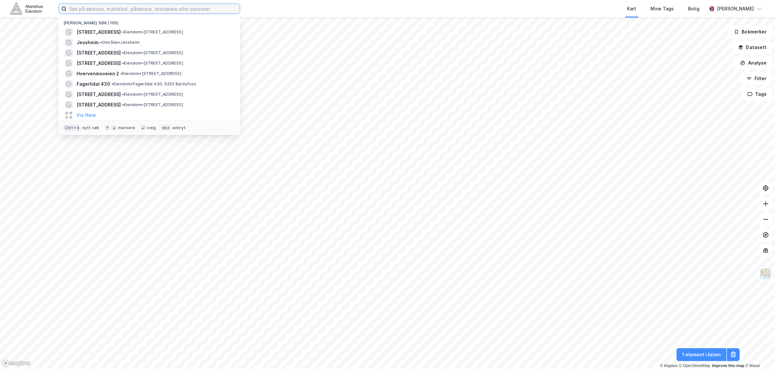 The width and height of the screenshot is (775, 369). Describe the element at coordinates (701, 355) in the screenshot. I see `button: 1 element i listen` at that location.